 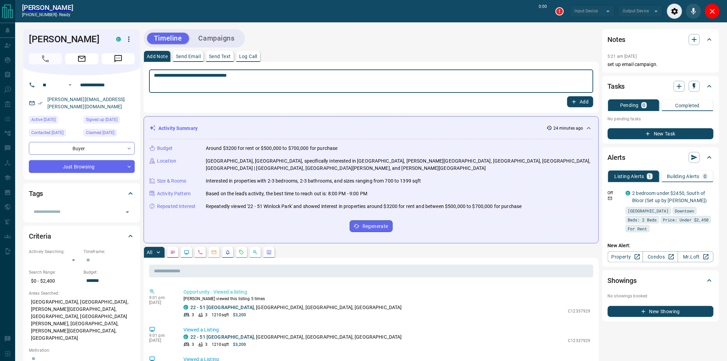 What do you see at coordinates (248, 56) in the screenshot?
I see `p: Log Call` at bounding box center [248, 56].